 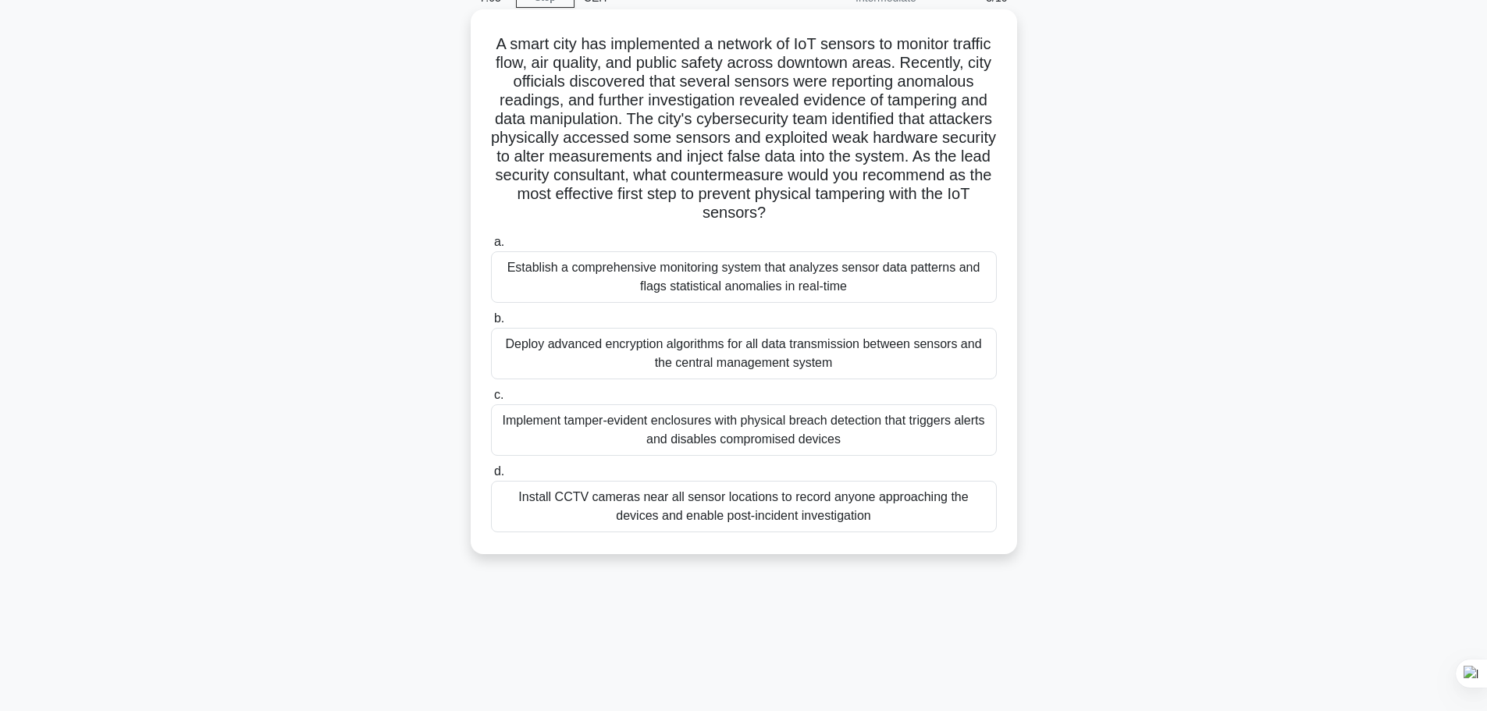 What do you see at coordinates (499, 241) in the screenshot?
I see `span: a.` at bounding box center [499, 241].